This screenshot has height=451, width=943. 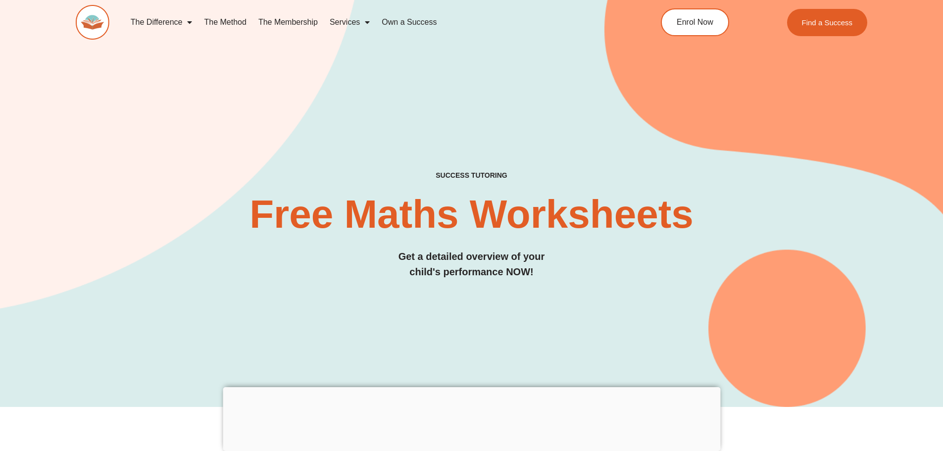 I want to click on a: The Difference, so click(x=161, y=22).